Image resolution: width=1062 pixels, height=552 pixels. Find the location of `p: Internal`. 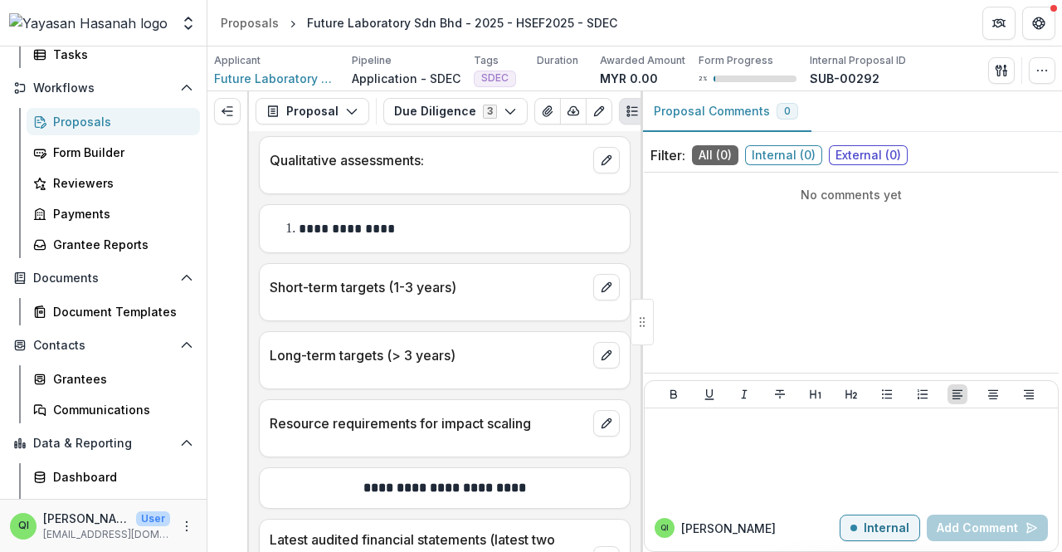

p: Internal is located at coordinates (886, 528).